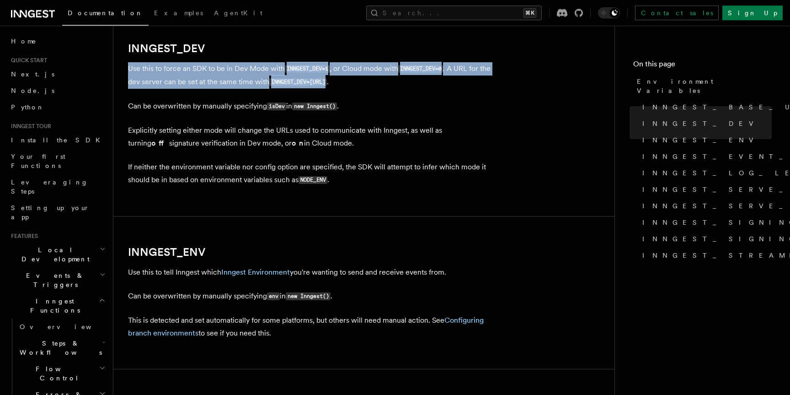 This screenshot has width=790, height=395. I want to click on button: Events & Triggers, so click(57, 280).